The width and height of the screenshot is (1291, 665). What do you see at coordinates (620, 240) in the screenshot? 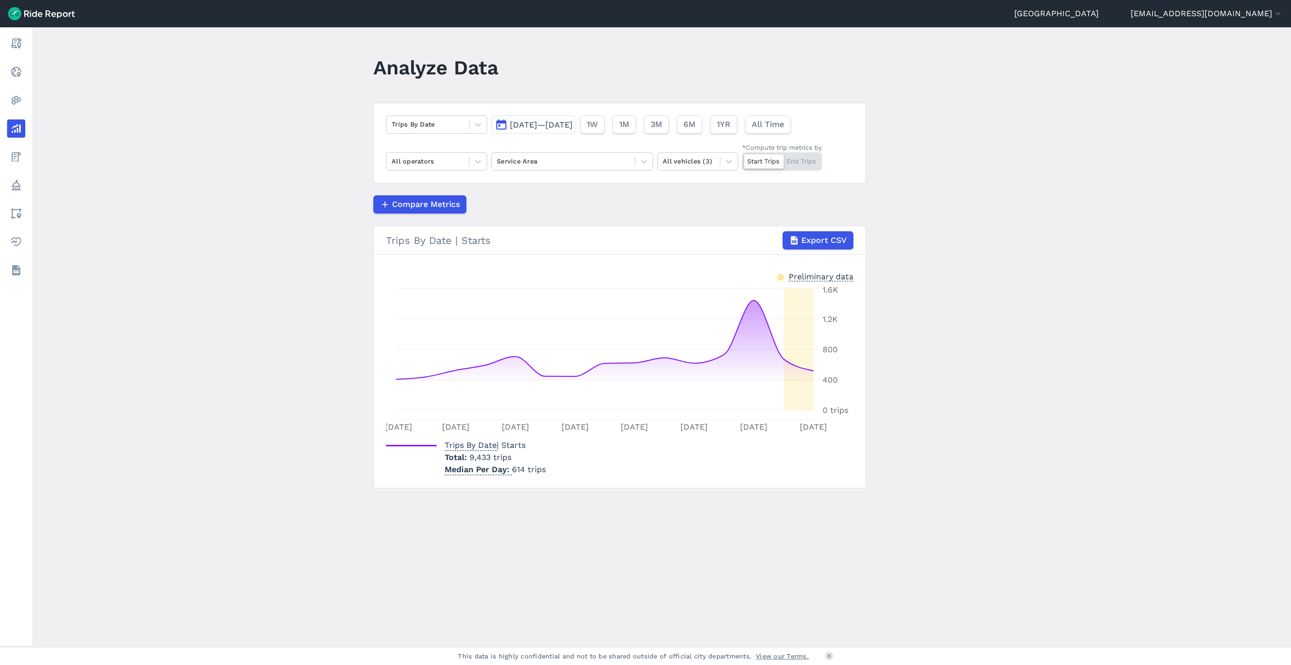
I see `div: Trips By Date | Starts` at bounding box center [620, 240].